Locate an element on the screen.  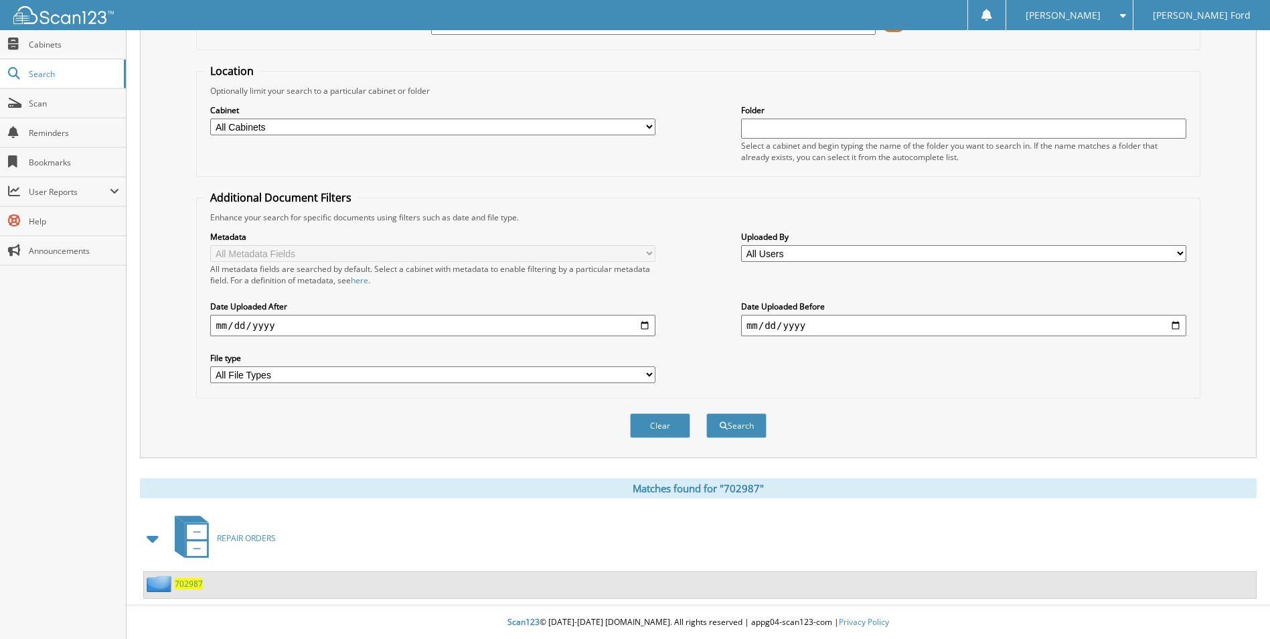
span: Reminders is located at coordinates (74, 133).